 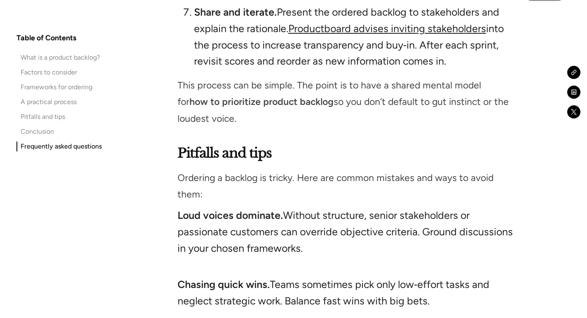 What do you see at coordinates (37, 132) in the screenshot?
I see `div: Conclusion` at bounding box center [37, 132].